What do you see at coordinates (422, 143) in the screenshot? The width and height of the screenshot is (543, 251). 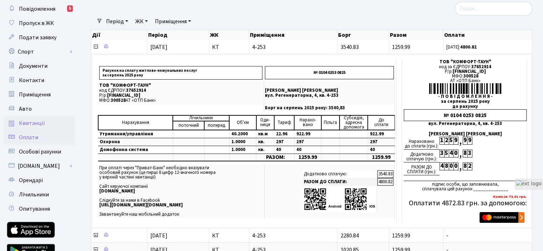 I see `div: Нараховано до сплати (грн.):` at bounding box center [422, 143].